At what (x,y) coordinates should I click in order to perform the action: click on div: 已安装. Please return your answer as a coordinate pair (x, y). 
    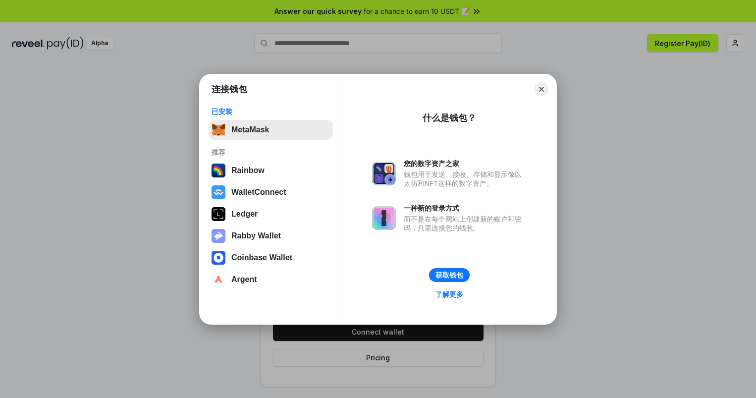
    Looking at the image, I should click on (271, 111).